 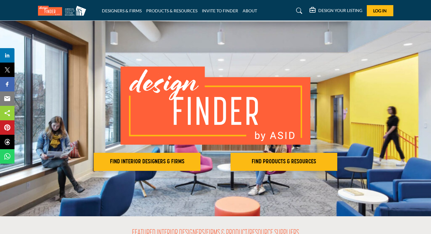 What do you see at coordinates (64, 11) in the screenshot?
I see `img: Site Logo` at bounding box center [64, 11].